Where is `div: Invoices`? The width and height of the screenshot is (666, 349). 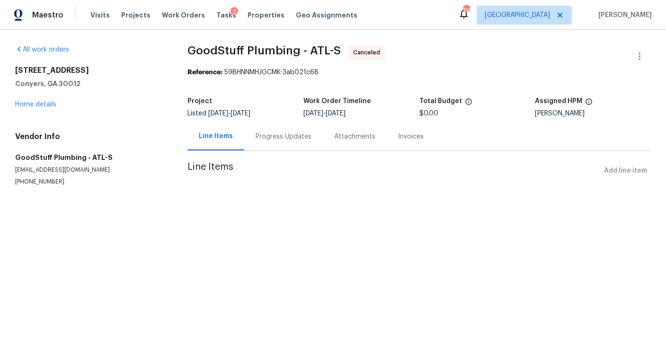
div: Invoices is located at coordinates (411, 137).